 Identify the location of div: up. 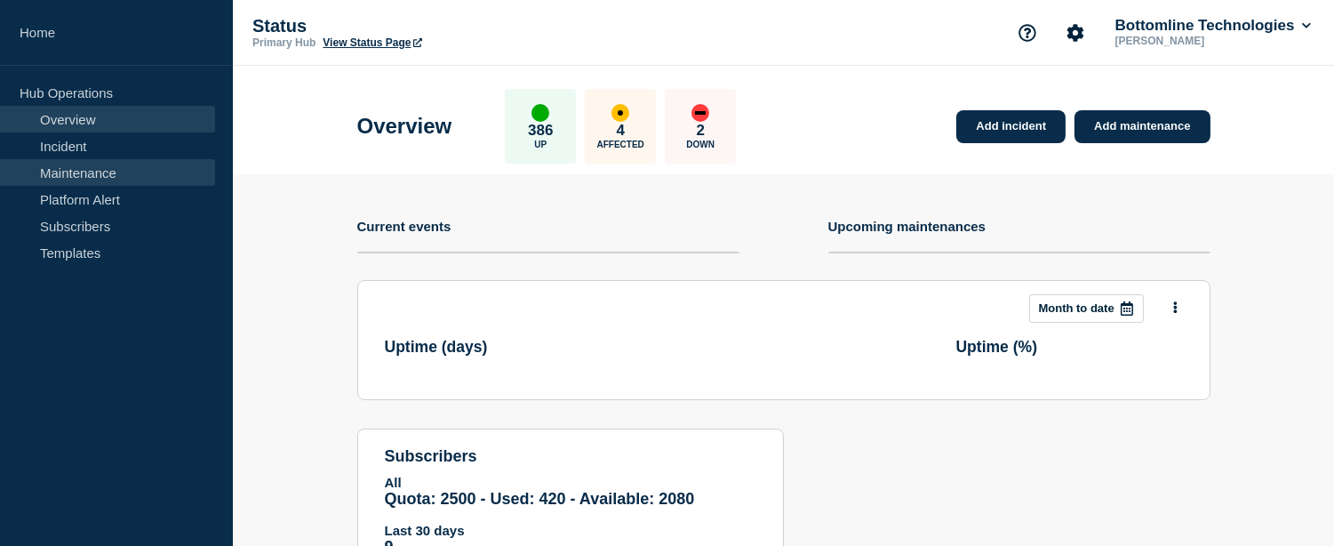
(540, 113).